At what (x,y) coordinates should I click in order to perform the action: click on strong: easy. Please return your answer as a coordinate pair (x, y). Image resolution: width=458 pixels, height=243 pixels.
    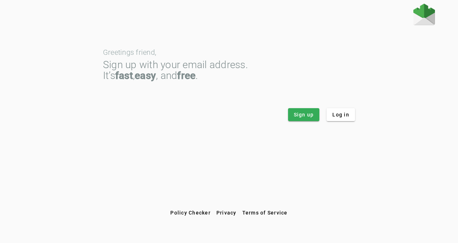
    Looking at the image, I should click on (145, 75).